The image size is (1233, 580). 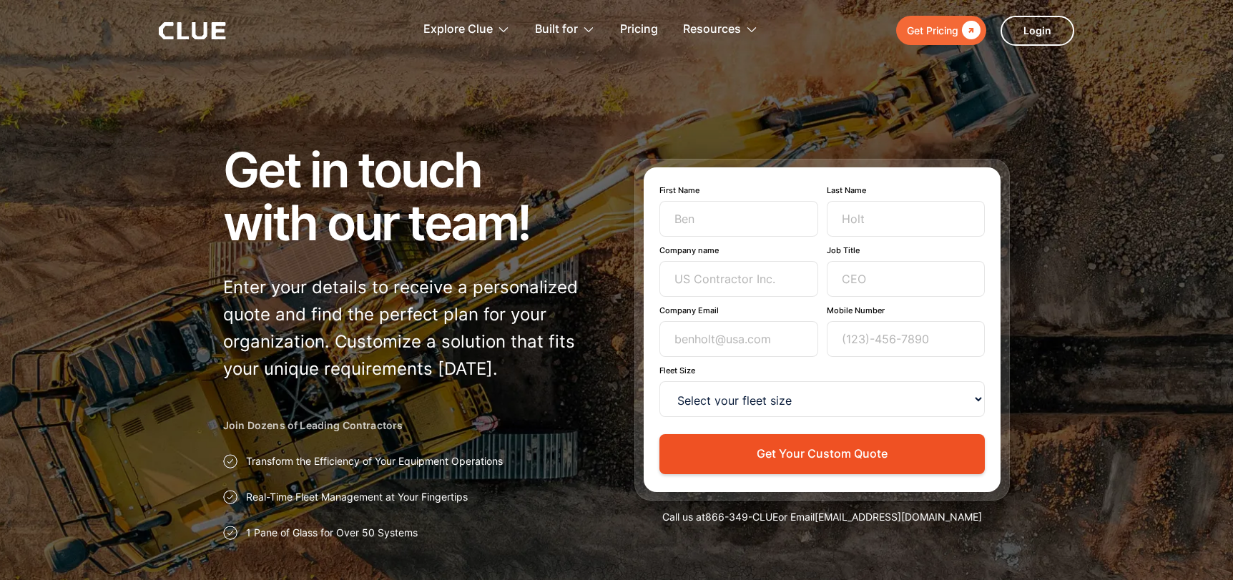 What do you see at coordinates (741, 516) in the screenshot?
I see `a: 866-349-CLUE` at bounding box center [741, 516].